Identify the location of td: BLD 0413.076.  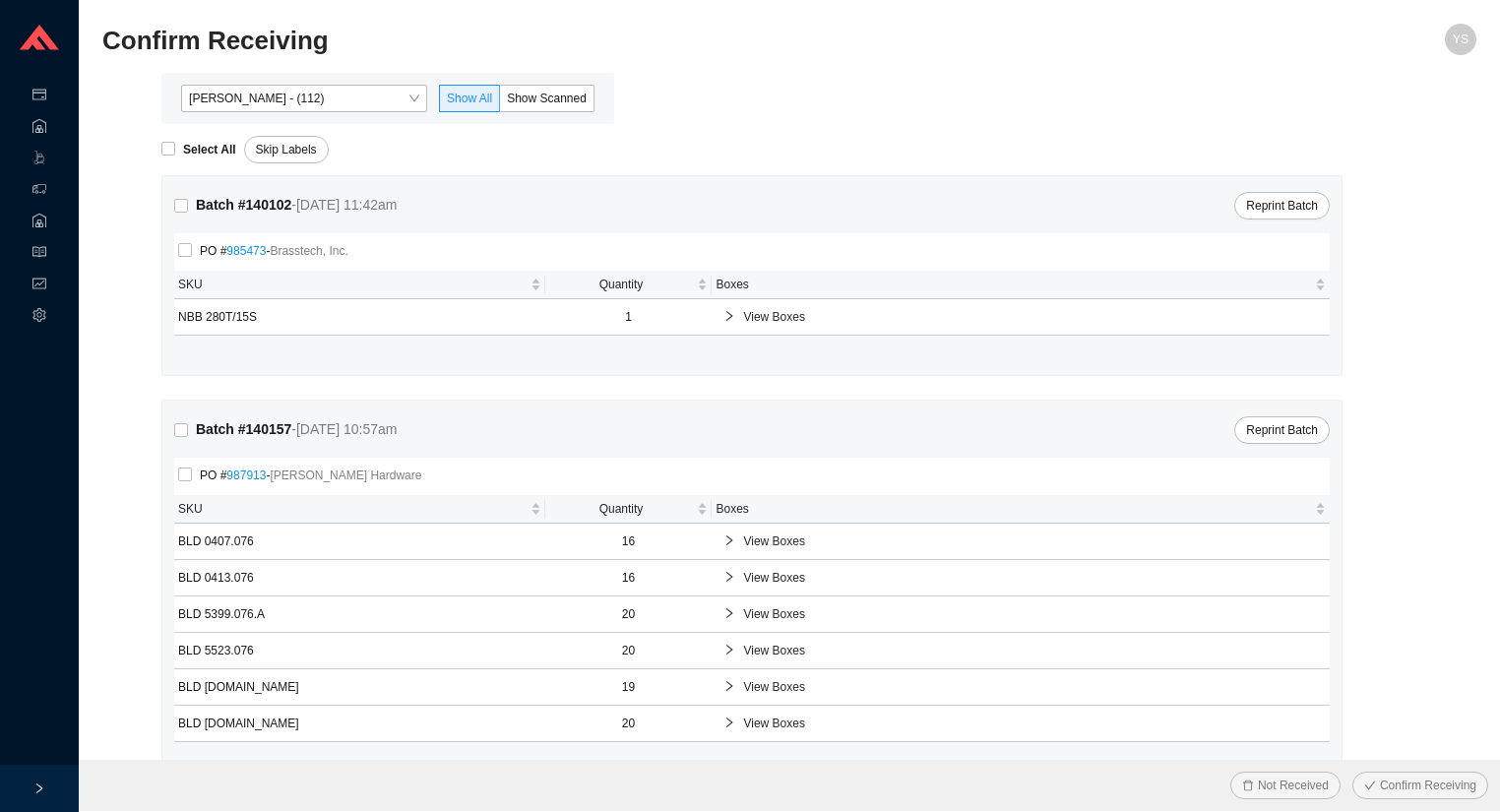
(360, 578).